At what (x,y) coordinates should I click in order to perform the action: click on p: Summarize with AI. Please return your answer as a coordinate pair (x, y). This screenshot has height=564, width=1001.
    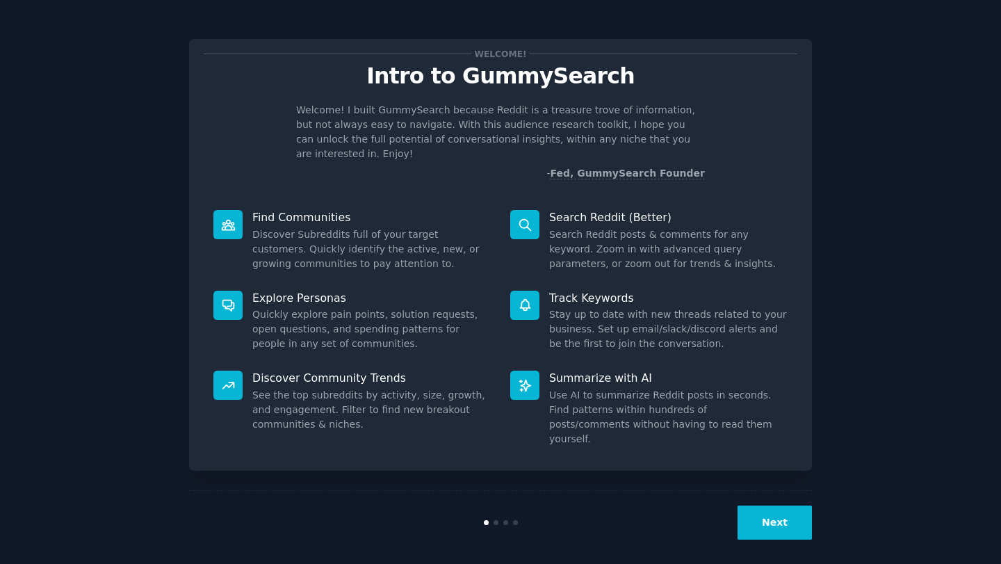
    Looking at the image, I should click on (668, 377).